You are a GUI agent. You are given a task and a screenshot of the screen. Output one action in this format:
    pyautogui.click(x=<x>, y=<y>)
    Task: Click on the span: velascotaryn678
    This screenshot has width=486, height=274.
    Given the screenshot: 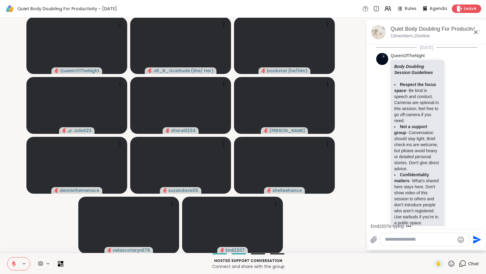 What is the action you would take?
    pyautogui.click(x=131, y=250)
    